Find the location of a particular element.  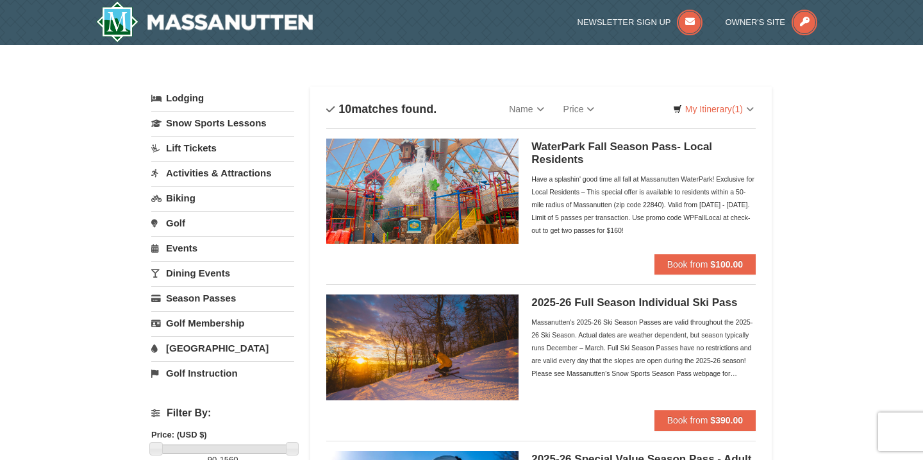

img: 6619937-208-2295c65e.jpg is located at coordinates (422, 347).